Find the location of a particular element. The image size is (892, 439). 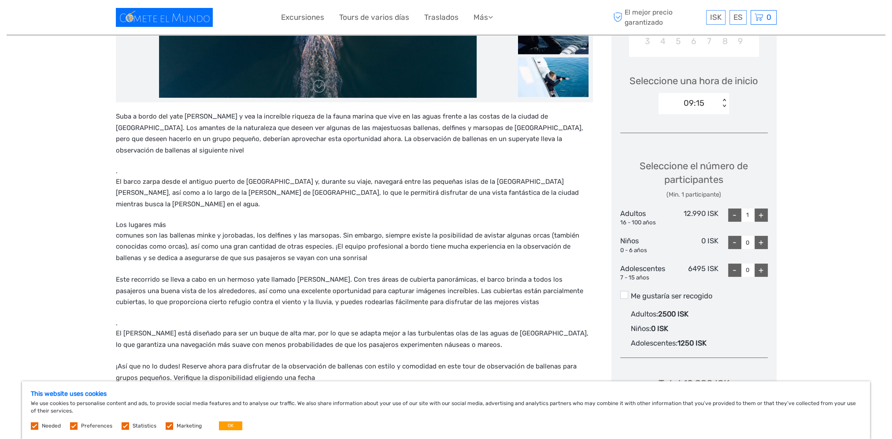

a: Tours de varios días is located at coordinates (374, 17).